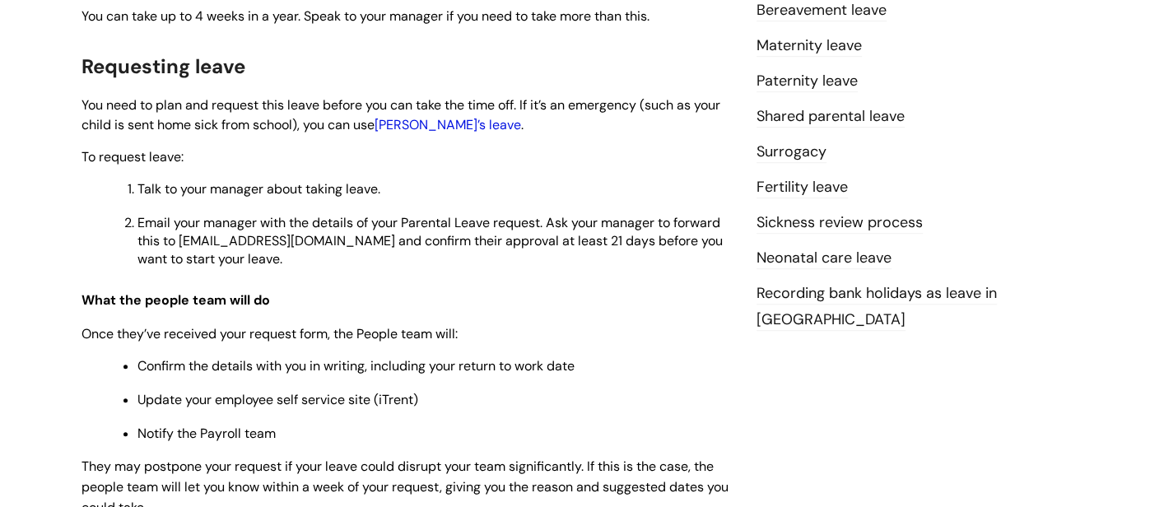 This screenshot has height=507, width=1150. What do you see at coordinates (366, 16) in the screenshot?
I see `span: You can take up to 4 weeks in a year. Speak to your manager if you need to take more than this.` at bounding box center [366, 16].